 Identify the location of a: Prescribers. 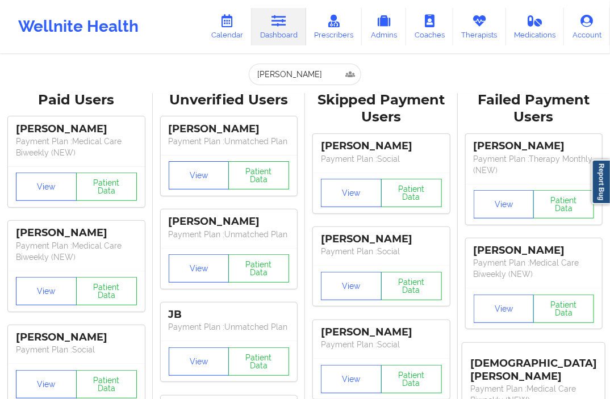
(334, 27).